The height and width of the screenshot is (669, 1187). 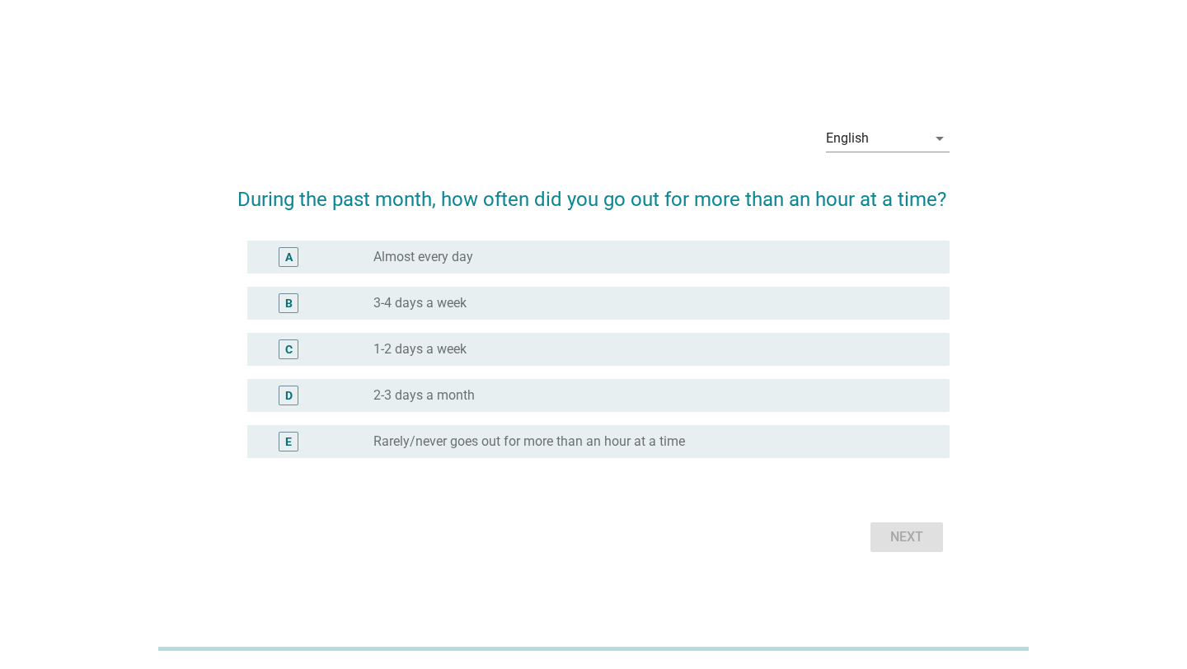 What do you see at coordinates (940, 139) in the screenshot?
I see `i: arrow_drop_down` at bounding box center [940, 139].